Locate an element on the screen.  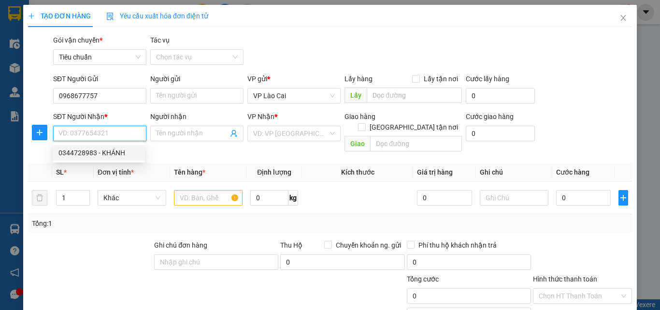
input: VD: Bàn, Ghế is located at coordinates (208, 198).